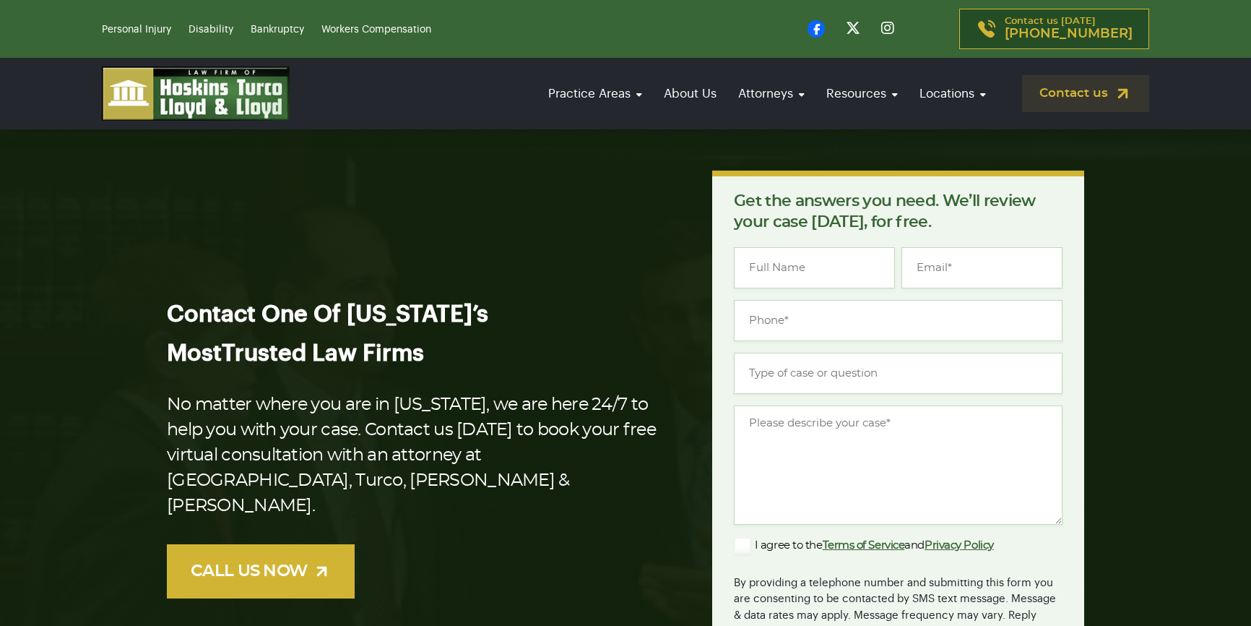  Describe the element at coordinates (277, 30) in the screenshot. I see `a: Bankruptcy` at that location.